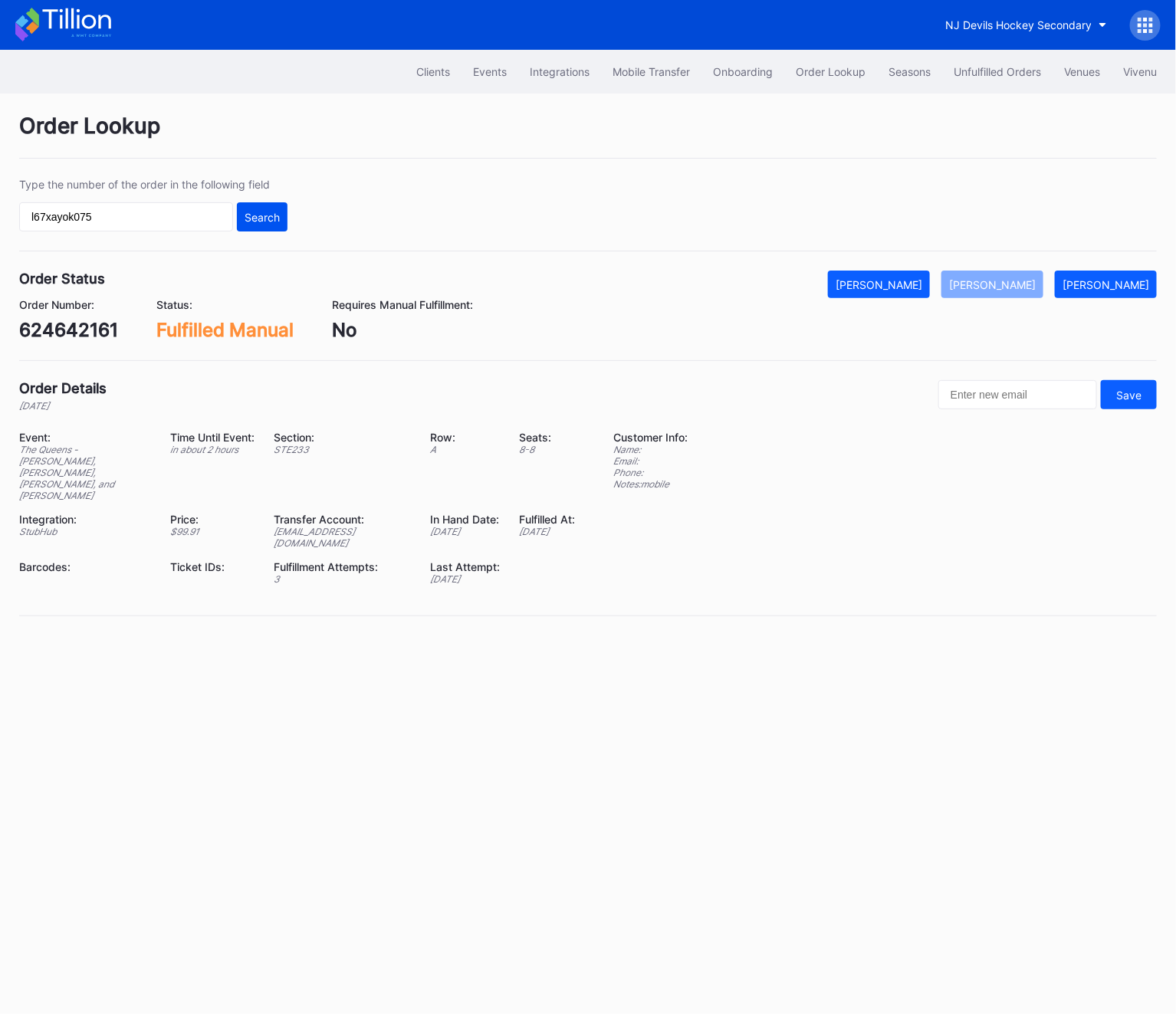 This screenshot has height=1014, width=1176. I want to click on div: 624642161, so click(68, 330).